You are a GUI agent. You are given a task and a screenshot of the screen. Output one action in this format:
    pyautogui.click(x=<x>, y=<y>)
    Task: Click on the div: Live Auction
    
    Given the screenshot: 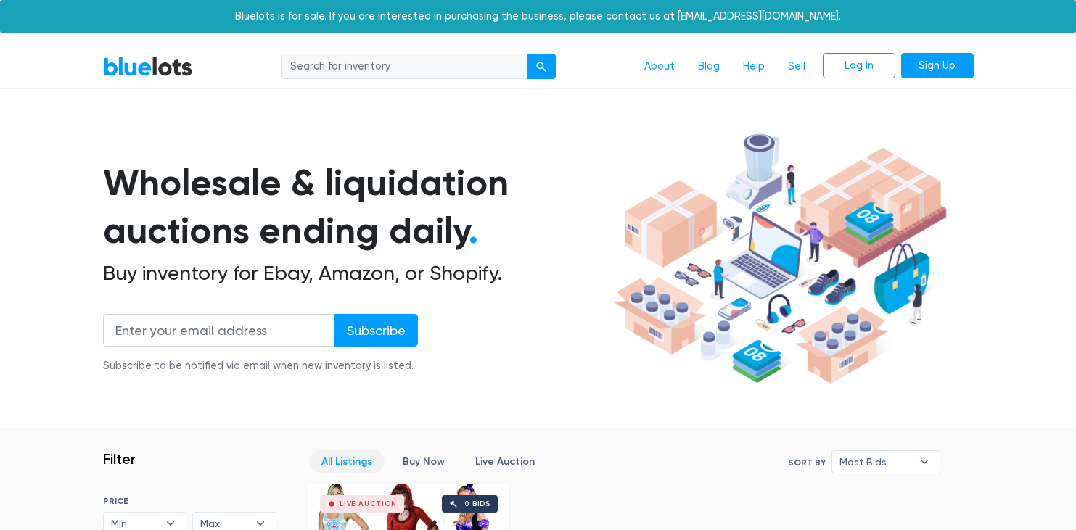 What is the action you would take?
    pyautogui.click(x=368, y=504)
    